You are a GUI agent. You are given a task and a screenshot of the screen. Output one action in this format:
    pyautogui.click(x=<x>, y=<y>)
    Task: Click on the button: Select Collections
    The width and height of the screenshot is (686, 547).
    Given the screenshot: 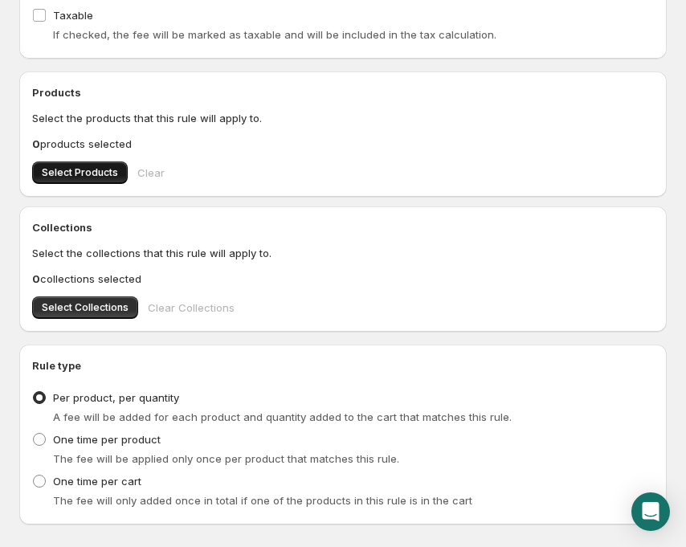 What is the action you would take?
    pyautogui.click(x=85, y=308)
    